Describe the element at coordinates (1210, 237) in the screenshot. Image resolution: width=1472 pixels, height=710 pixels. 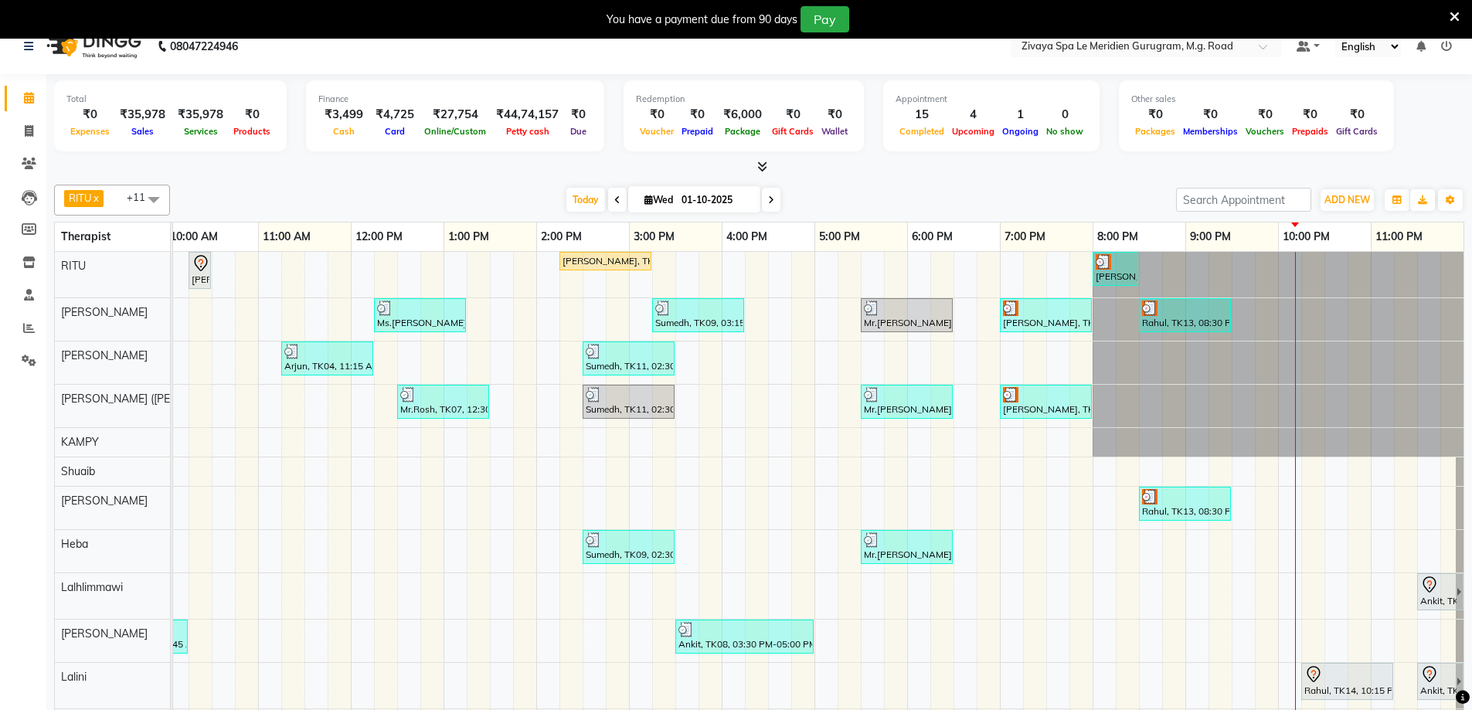
I see `a: 9:00 PM` at that location.